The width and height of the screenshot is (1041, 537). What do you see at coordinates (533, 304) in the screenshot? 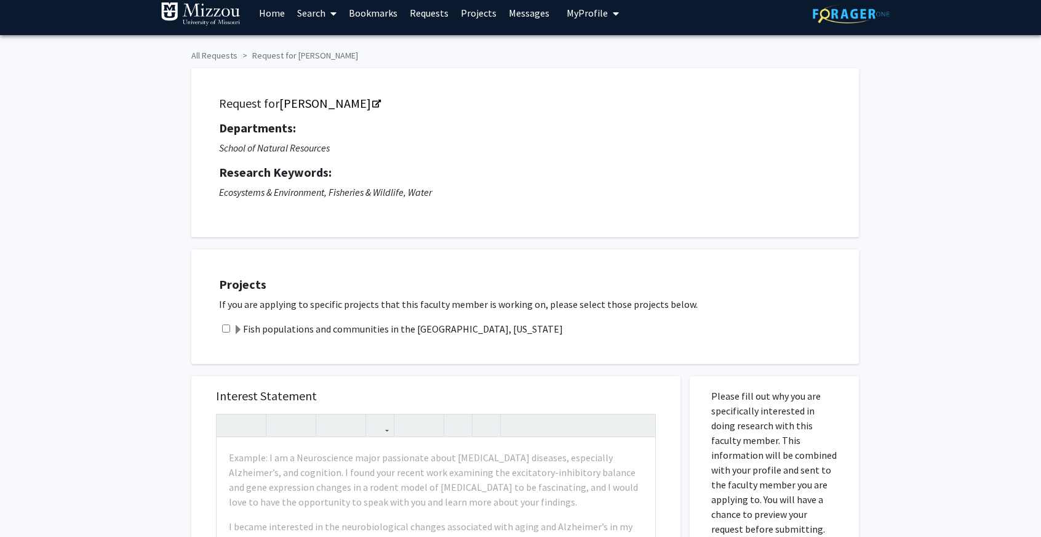
I see `p: If you are applying to specific projects that this faculty member is working on, please select th...` at bounding box center [533, 304].